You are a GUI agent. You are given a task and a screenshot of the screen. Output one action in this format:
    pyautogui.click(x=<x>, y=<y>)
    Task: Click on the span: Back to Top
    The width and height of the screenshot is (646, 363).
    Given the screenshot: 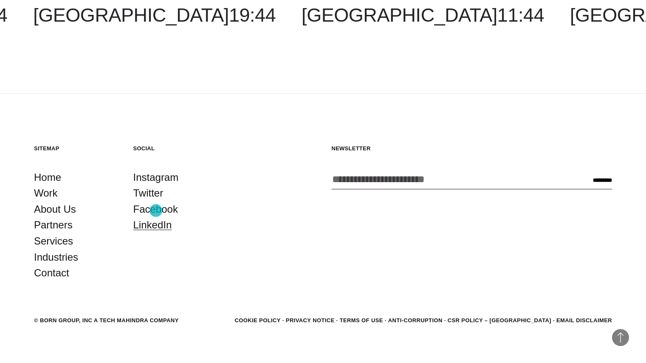 What is the action you would take?
    pyautogui.click(x=621, y=338)
    